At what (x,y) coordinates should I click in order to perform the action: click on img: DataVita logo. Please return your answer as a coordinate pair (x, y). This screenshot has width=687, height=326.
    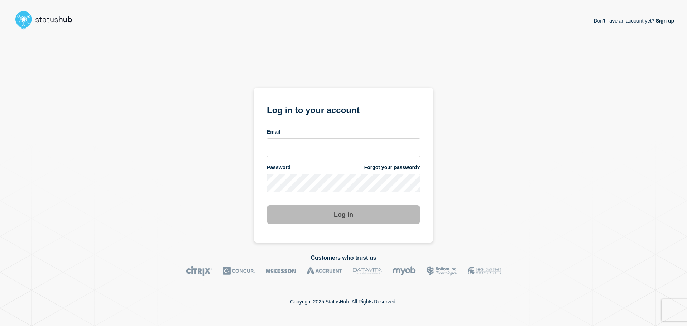
    Looking at the image, I should click on (367, 271).